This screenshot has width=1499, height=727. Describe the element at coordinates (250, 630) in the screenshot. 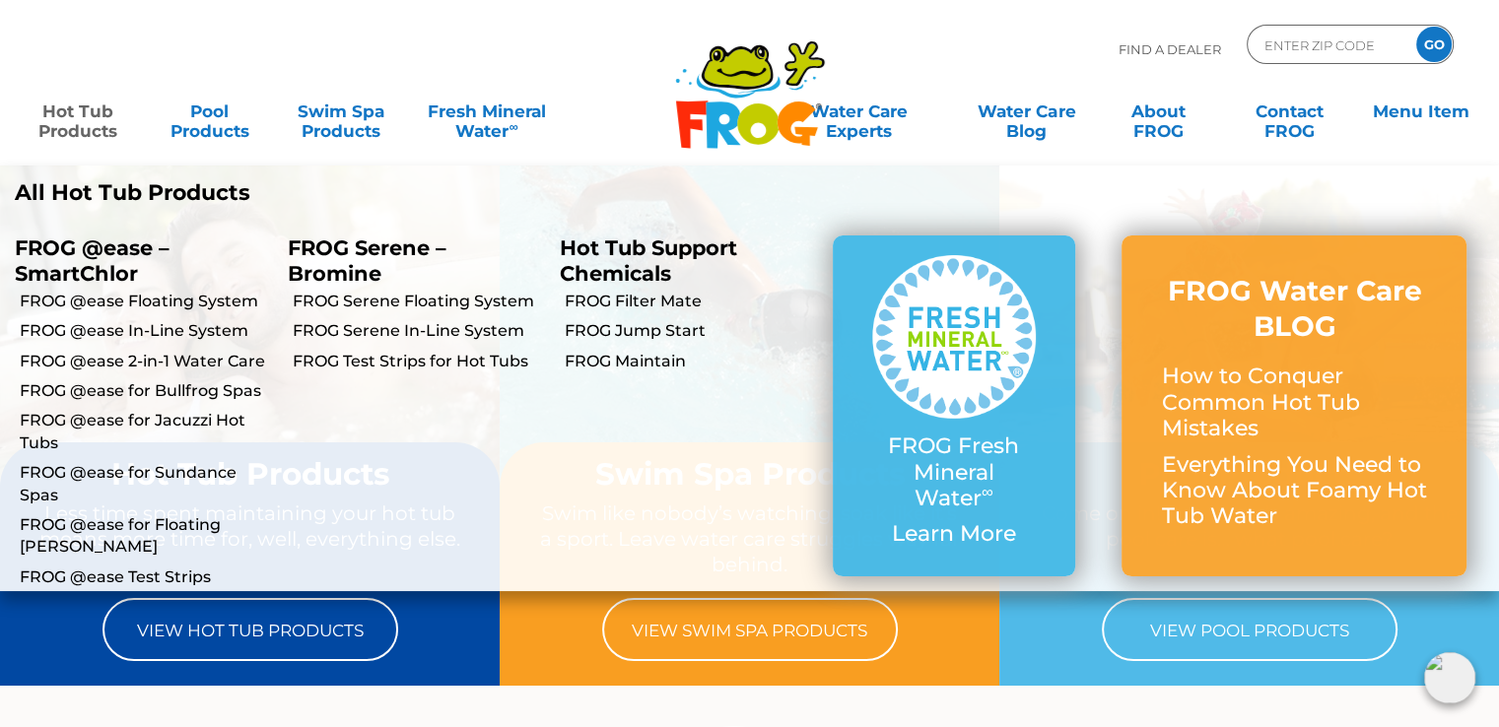

I see `a: View Hot Tub Products` at that location.